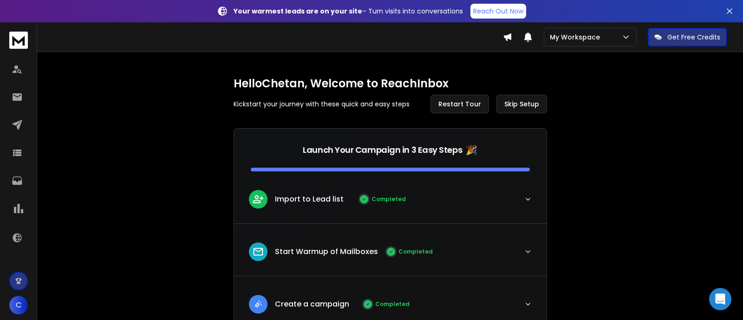 Image resolution: width=743 pixels, height=320 pixels. What do you see at coordinates (312, 304) in the screenshot?
I see `p: Create a campaign` at bounding box center [312, 304].